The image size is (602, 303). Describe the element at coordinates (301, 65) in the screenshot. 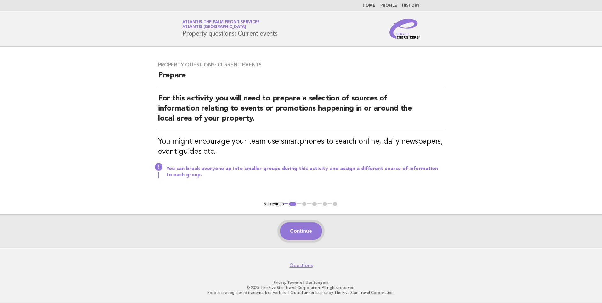

I see `h3: Property questions: Current events` at that location.